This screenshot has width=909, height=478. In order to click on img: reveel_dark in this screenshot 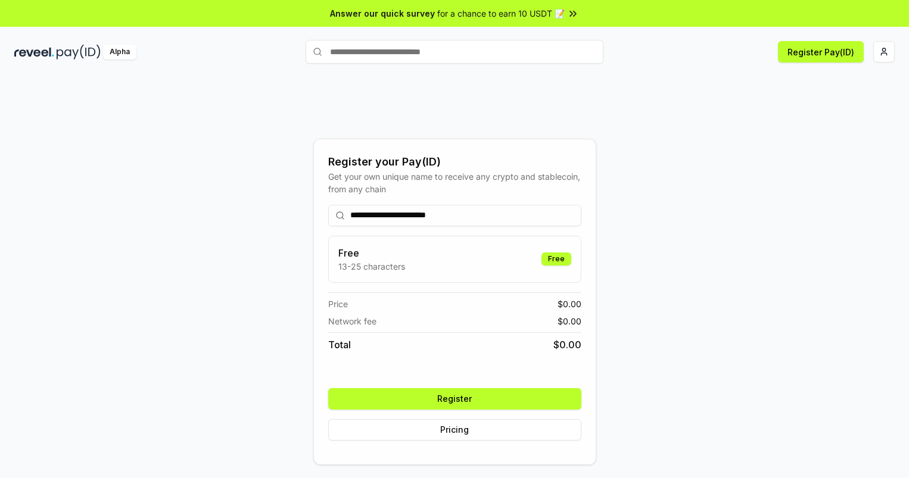, I will do `click(34, 52)`.